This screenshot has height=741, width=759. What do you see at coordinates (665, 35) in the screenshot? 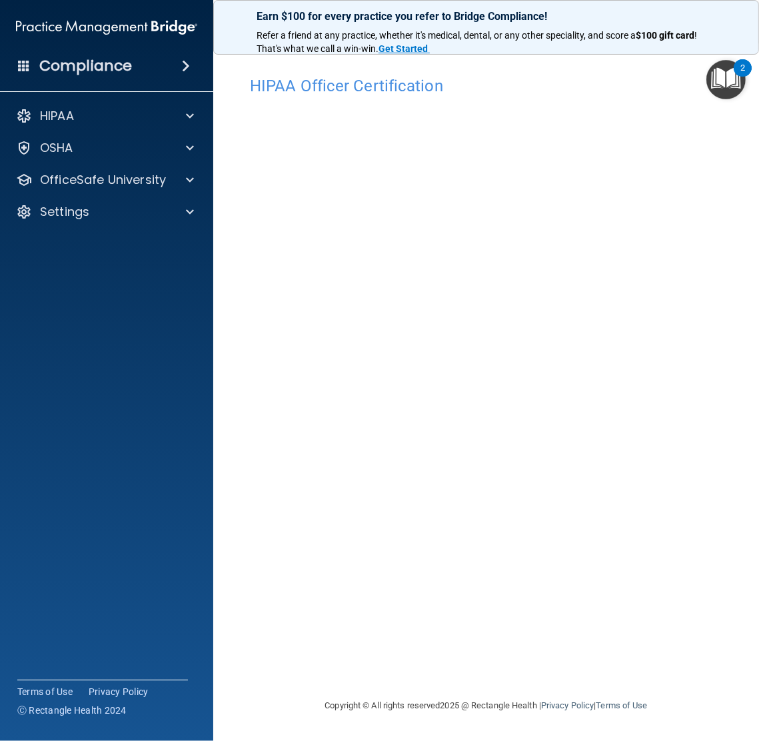
I see `strong: $100 gift card` at bounding box center [665, 35].